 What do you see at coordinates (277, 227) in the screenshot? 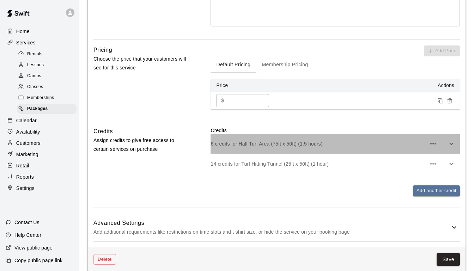
I see `div: Advanced SettingsAdd additional requirements like restrictions on time slots and t-shirt size, or...` at bounding box center [277, 227].